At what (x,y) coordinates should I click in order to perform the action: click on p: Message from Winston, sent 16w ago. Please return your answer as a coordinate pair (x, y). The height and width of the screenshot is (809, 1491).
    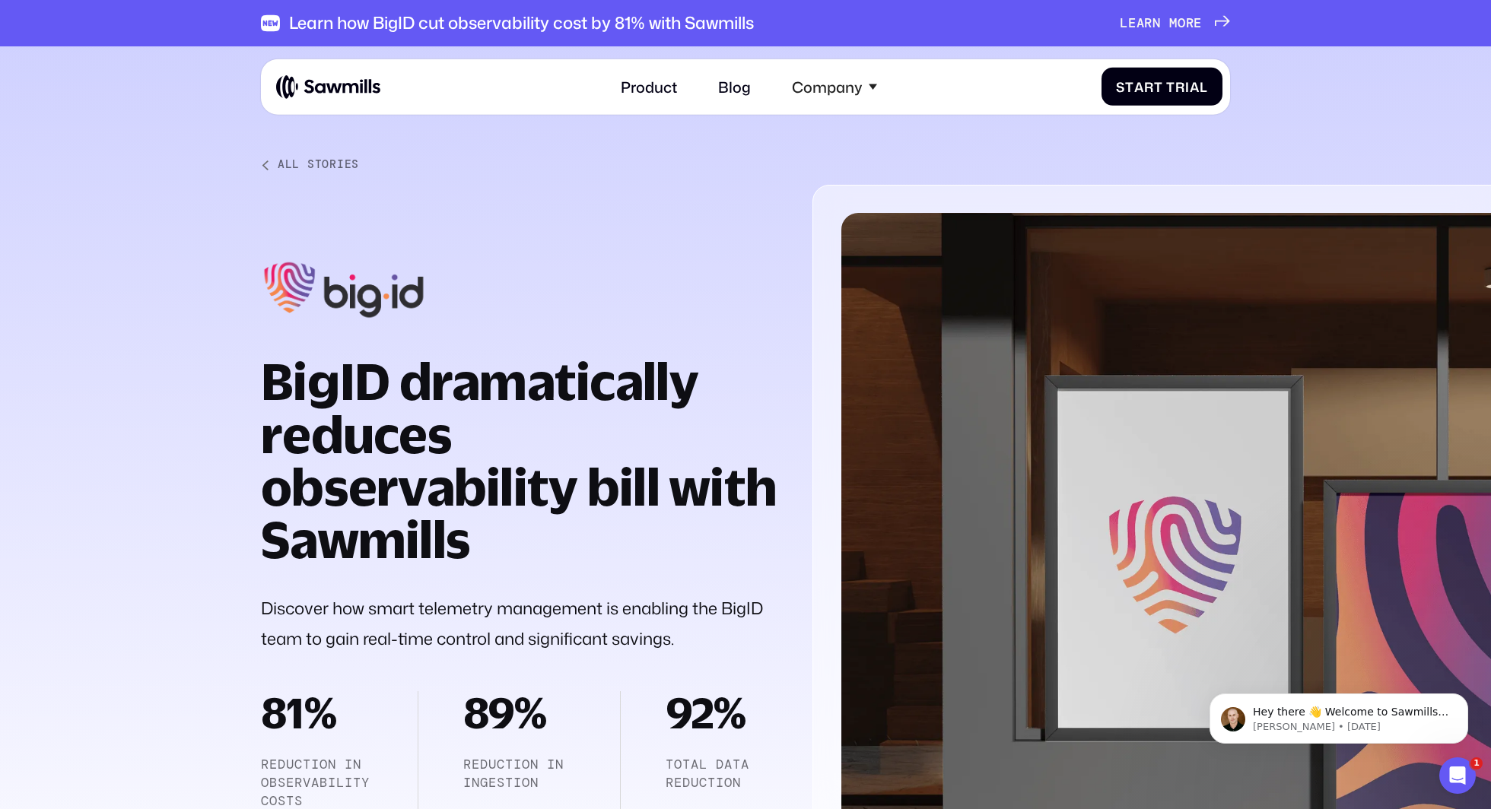
    Looking at the image, I should click on (164, 65).